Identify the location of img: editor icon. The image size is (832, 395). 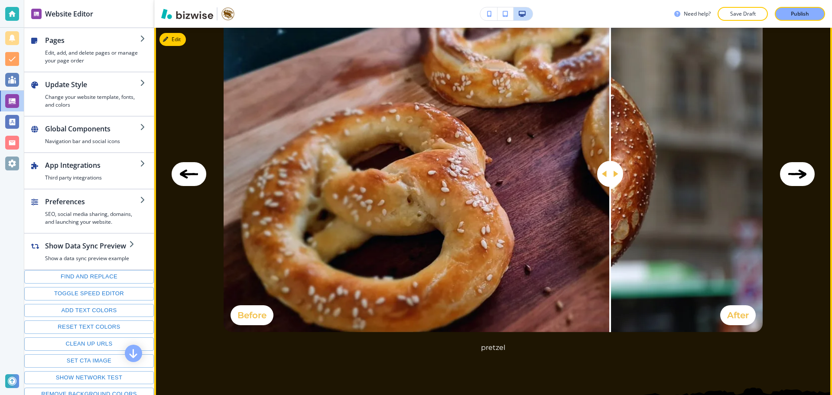
(36, 14).